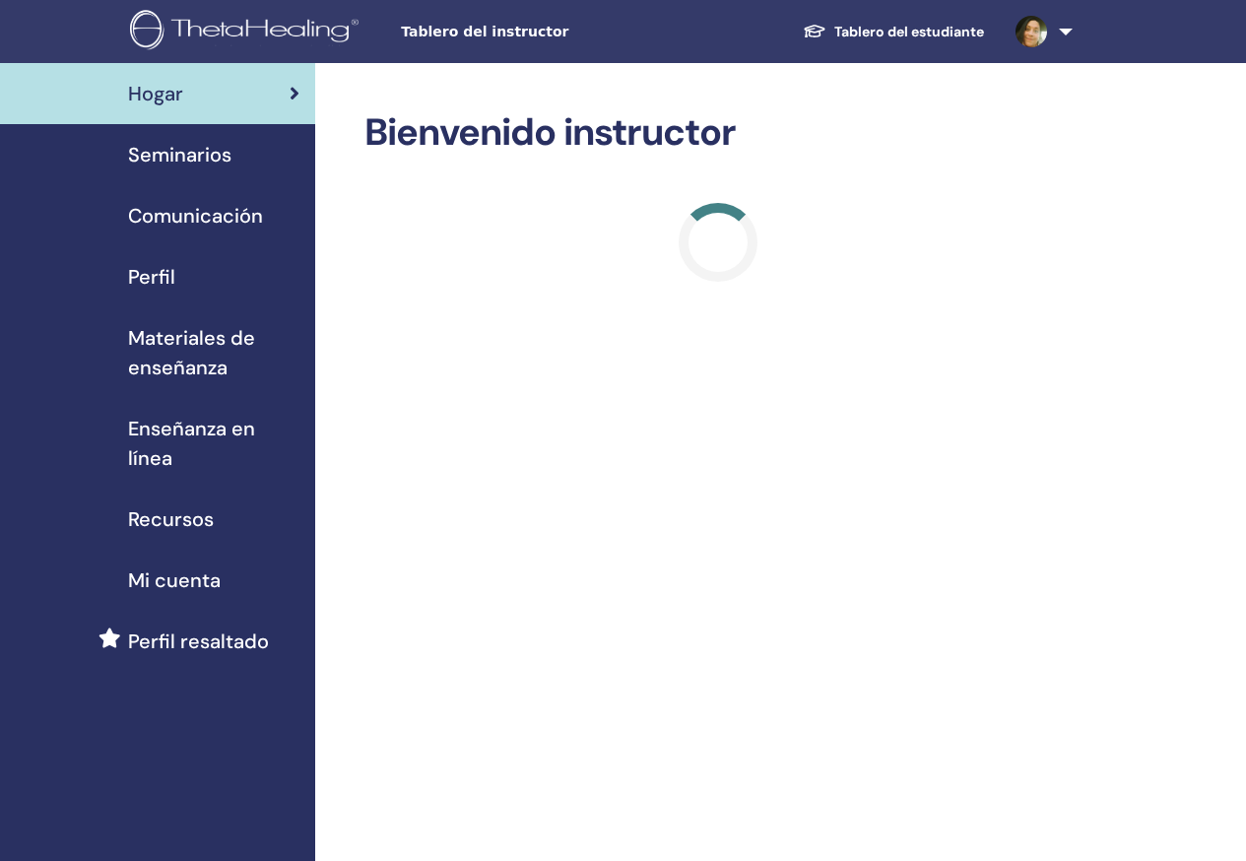 This screenshot has width=1246, height=861. I want to click on span: Perfil, so click(152, 277).